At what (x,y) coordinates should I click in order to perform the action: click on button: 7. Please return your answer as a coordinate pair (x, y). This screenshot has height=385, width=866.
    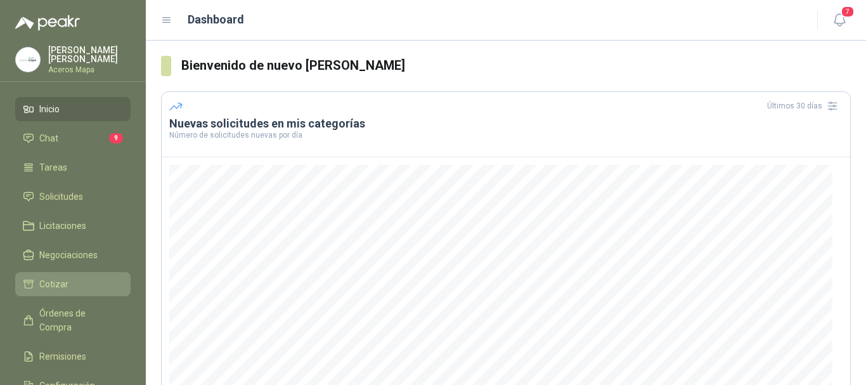
    Looking at the image, I should click on (840, 20).